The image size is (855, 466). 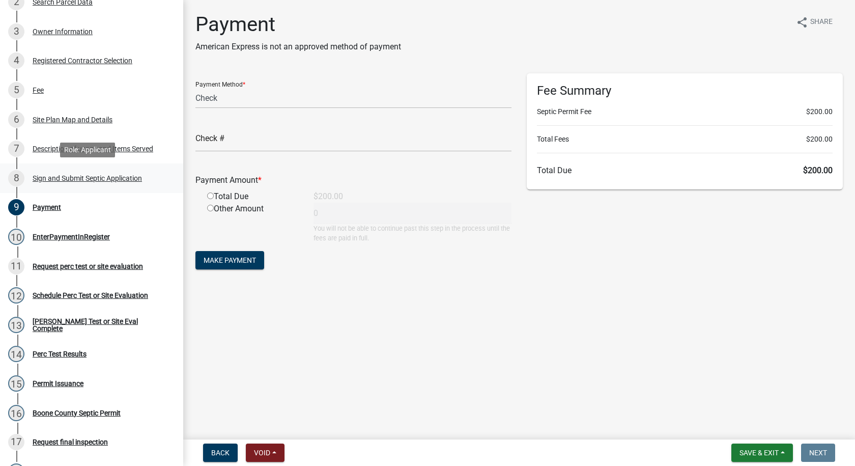 I want to click on div: 8, so click(x=16, y=178).